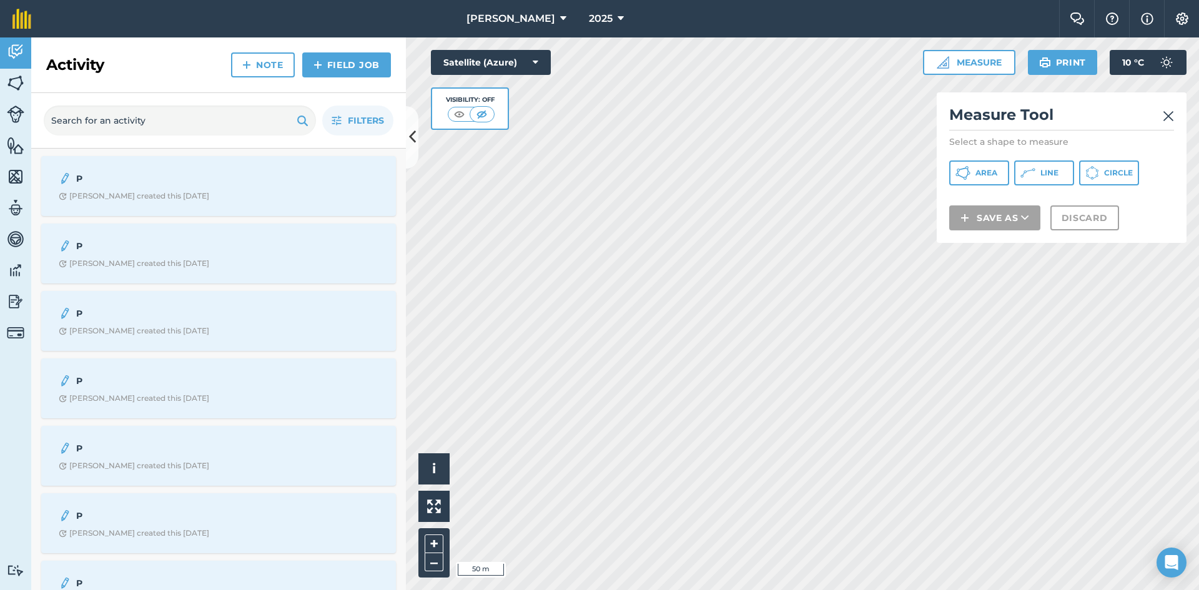 The width and height of the screenshot is (1199, 590). What do you see at coordinates (1085, 218) in the screenshot?
I see `button: Discard` at bounding box center [1085, 218].